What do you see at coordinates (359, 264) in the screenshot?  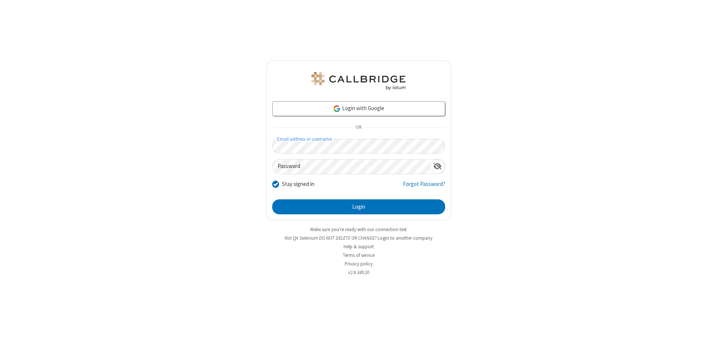 I see `a: Privacy policy` at bounding box center [359, 264].